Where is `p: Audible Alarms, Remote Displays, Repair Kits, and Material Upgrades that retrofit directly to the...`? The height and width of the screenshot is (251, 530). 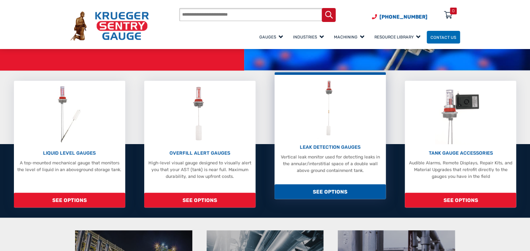
p: Audible Alarms, Remote Displays, Repair Kits, and Material Upgrades that retrofit directly to the... is located at coordinates (461, 169).